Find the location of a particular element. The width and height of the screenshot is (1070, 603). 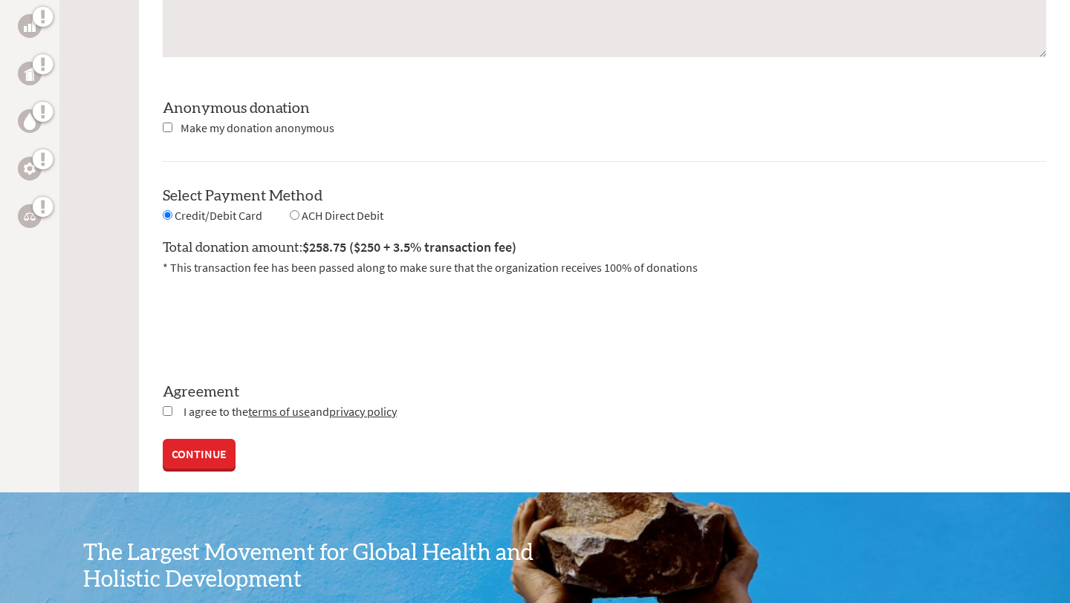

div: Business is located at coordinates (30, 26).